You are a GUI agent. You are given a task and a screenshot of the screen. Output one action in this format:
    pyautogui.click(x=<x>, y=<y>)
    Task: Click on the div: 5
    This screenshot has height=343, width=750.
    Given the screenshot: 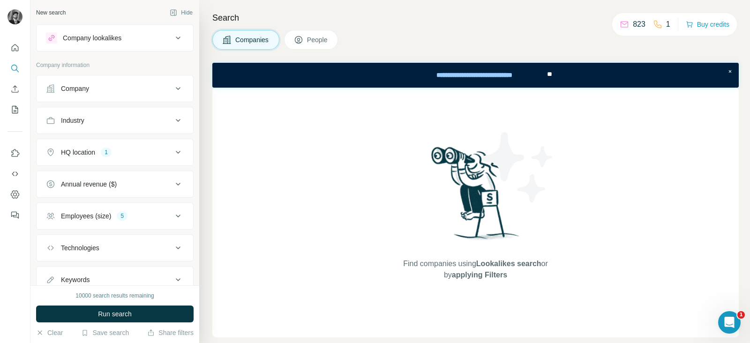 What is the action you would take?
    pyautogui.click(x=122, y=216)
    